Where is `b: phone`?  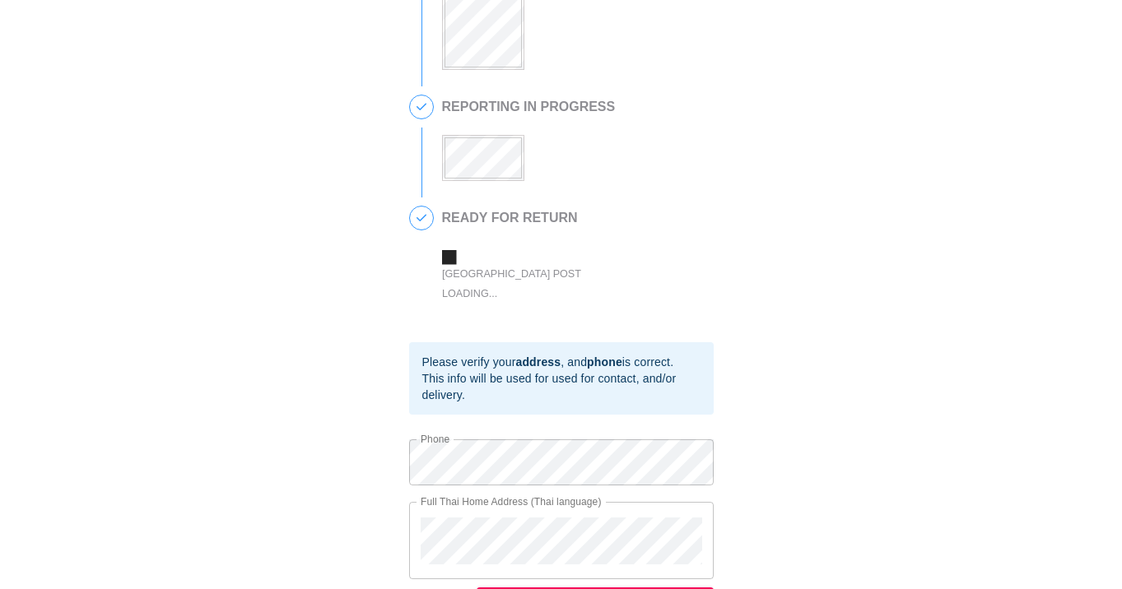 b: phone is located at coordinates (604, 362).